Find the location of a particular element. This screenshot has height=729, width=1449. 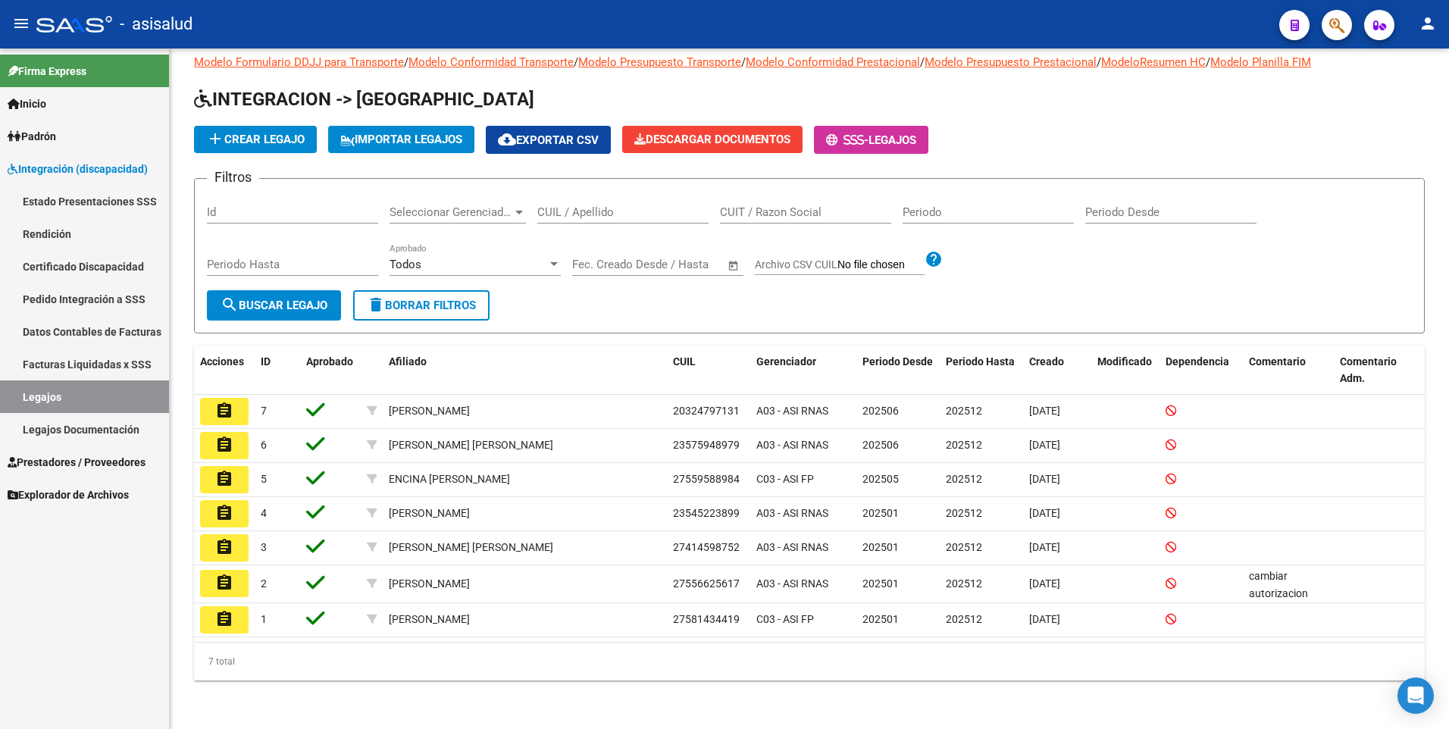

span: 27556625617 is located at coordinates (706, 583).